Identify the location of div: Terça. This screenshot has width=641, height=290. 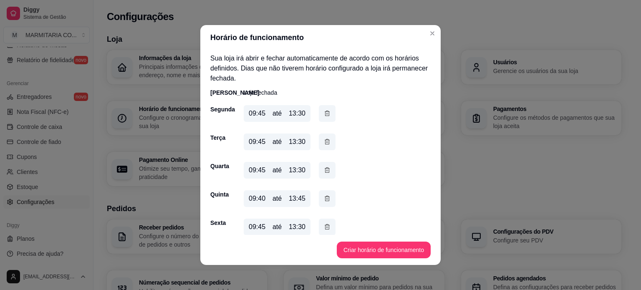
(219, 138).